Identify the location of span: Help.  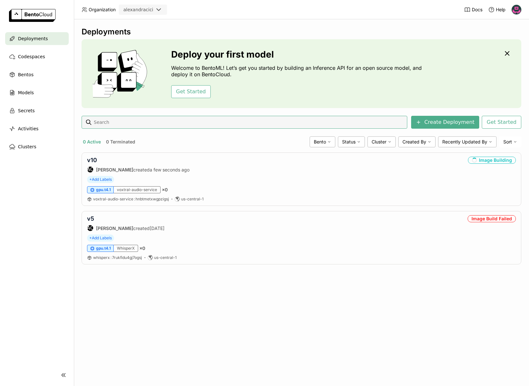
(501, 10).